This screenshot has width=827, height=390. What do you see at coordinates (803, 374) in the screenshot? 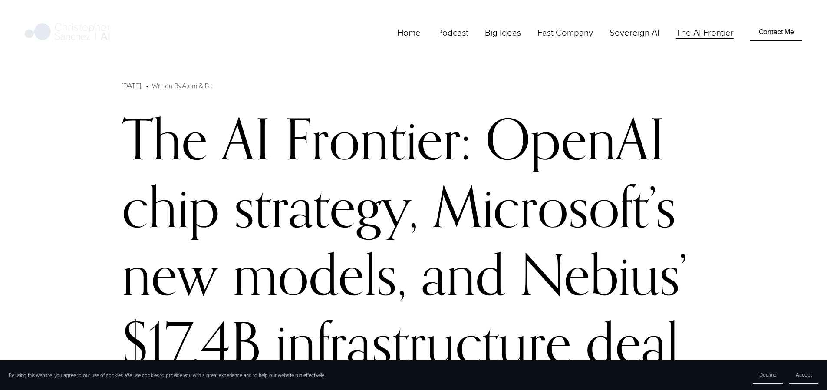
I see `button: Accept` at bounding box center [803, 374].